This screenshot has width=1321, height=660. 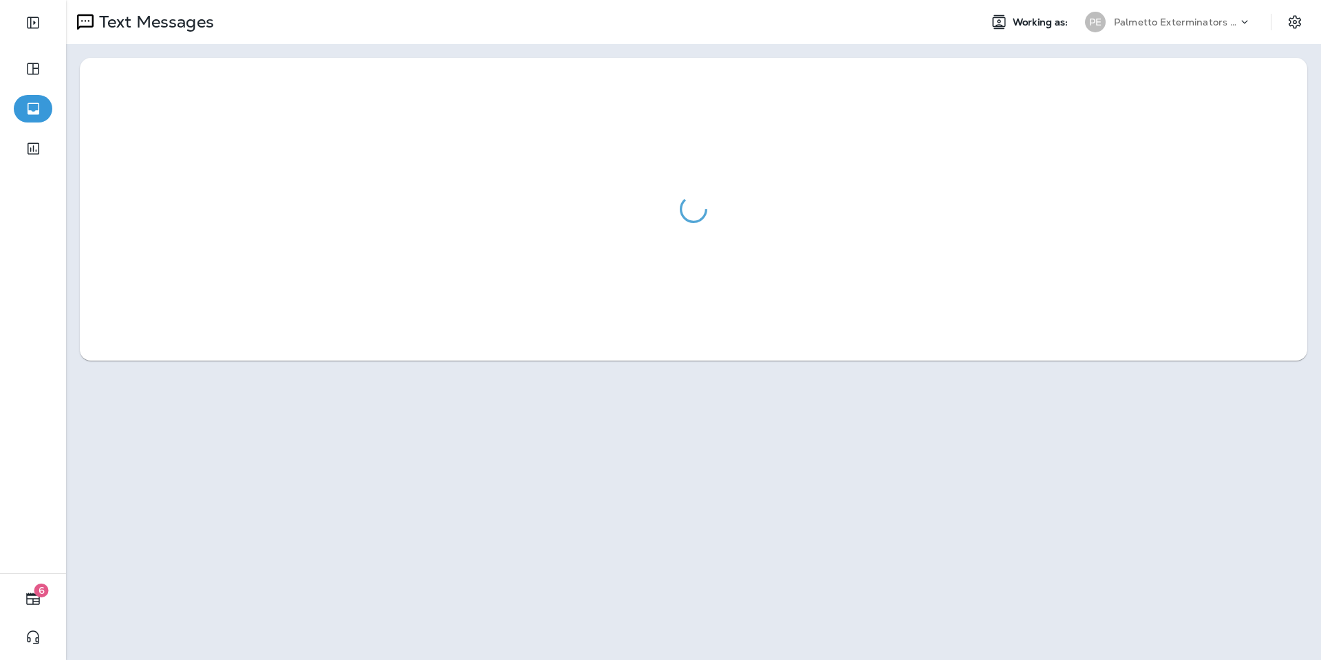 What do you see at coordinates (1095, 22) in the screenshot?
I see `div: PE` at bounding box center [1095, 22].